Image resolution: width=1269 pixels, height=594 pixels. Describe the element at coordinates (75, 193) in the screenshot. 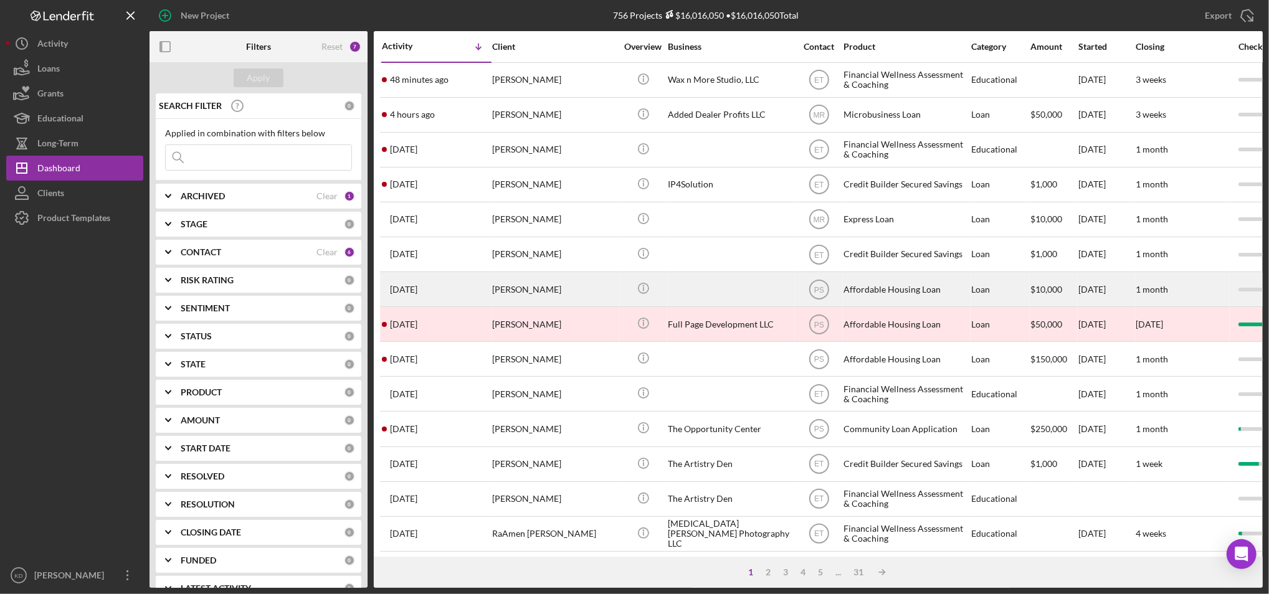

I see `a: Clients` at that location.